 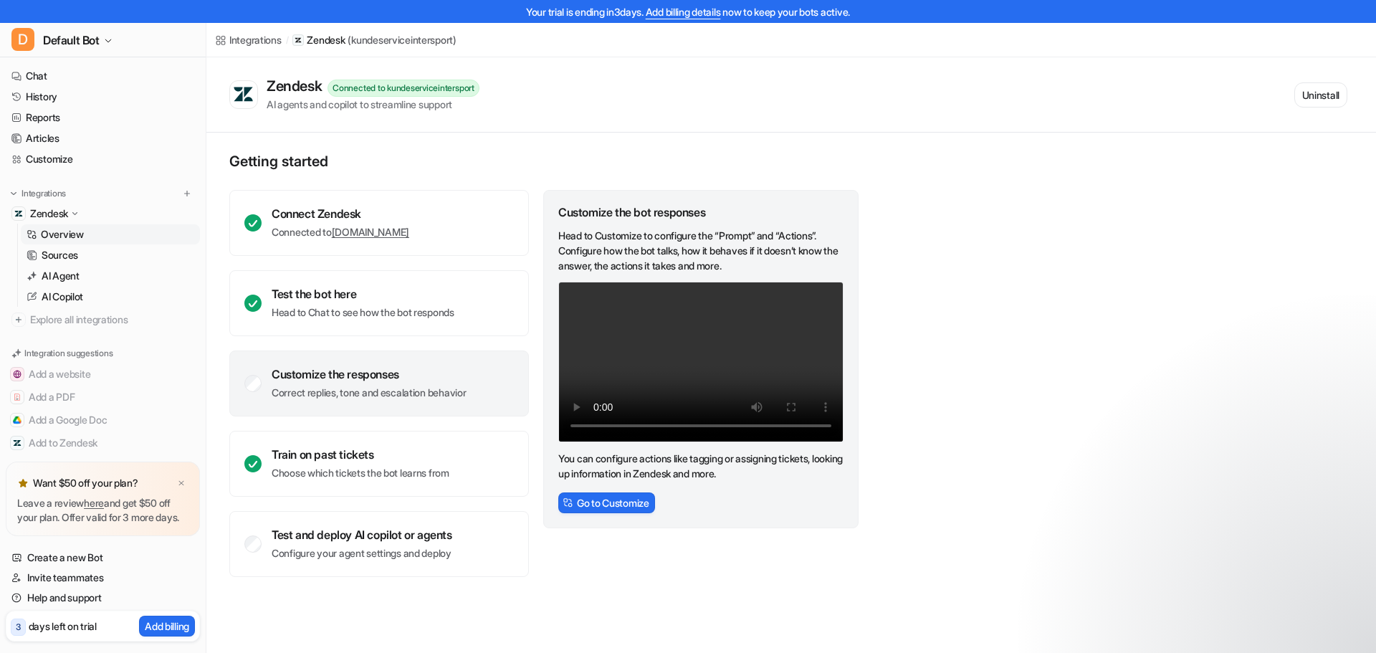 What do you see at coordinates (363, 312) in the screenshot?
I see `p: Head to Chat to see how the bot responds` at bounding box center [363, 312].